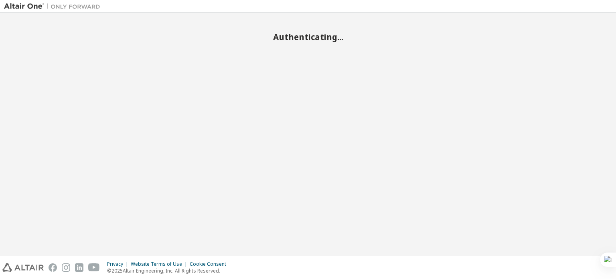 This screenshot has width=616, height=279. Describe the element at coordinates (210, 264) in the screenshot. I see `div: Cookie Consent` at that location.